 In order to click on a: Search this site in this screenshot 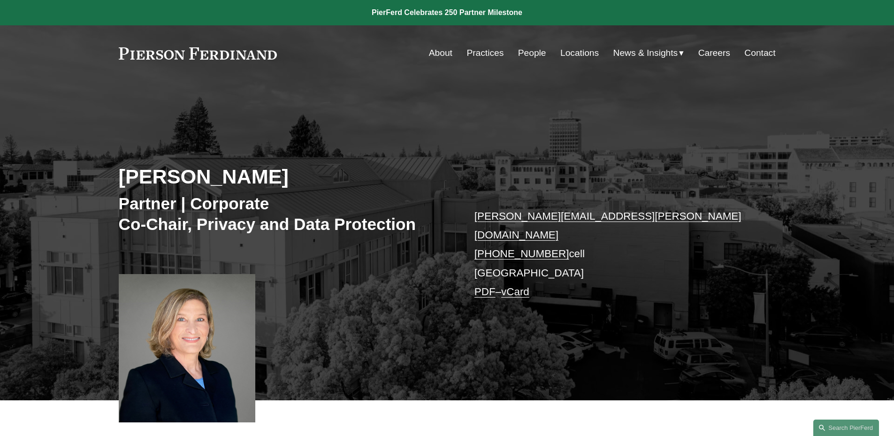, I will do `click(846, 427)`.